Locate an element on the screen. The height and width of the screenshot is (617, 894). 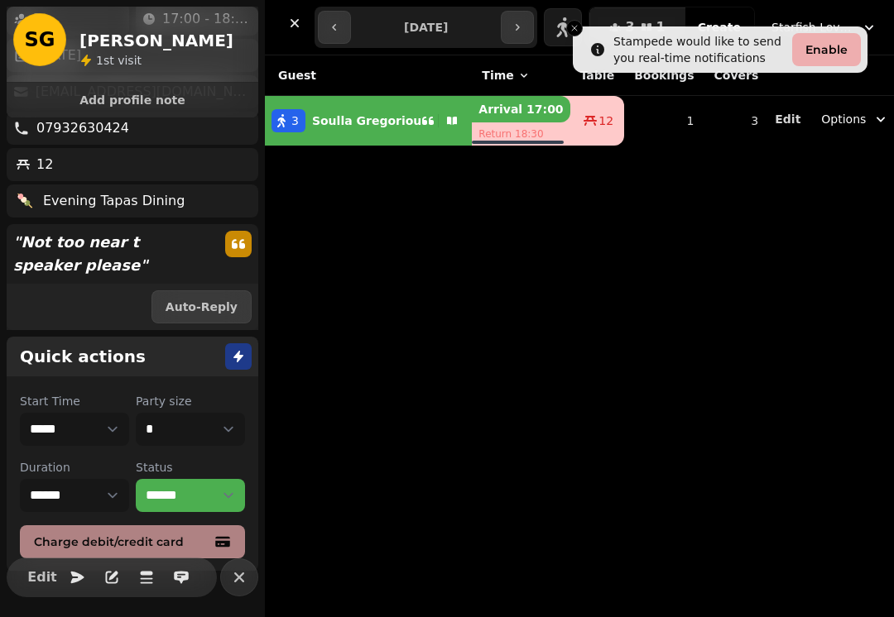
p: visit is located at coordinates (118, 60).